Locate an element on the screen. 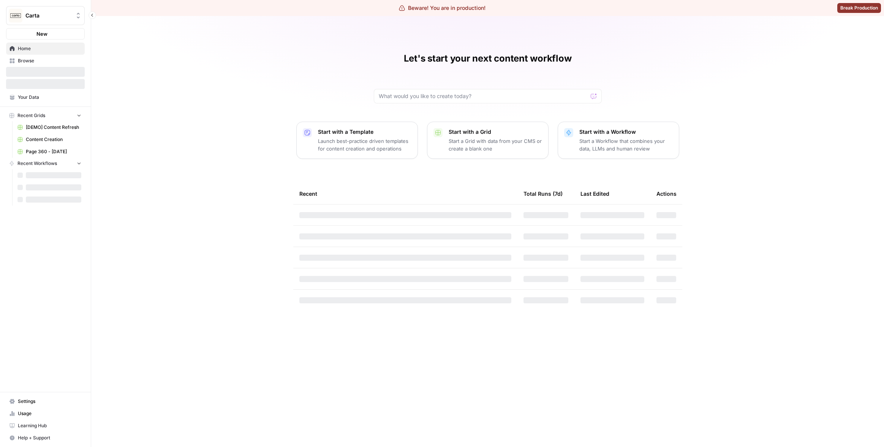  span: Recent Grids is located at coordinates (31, 115).